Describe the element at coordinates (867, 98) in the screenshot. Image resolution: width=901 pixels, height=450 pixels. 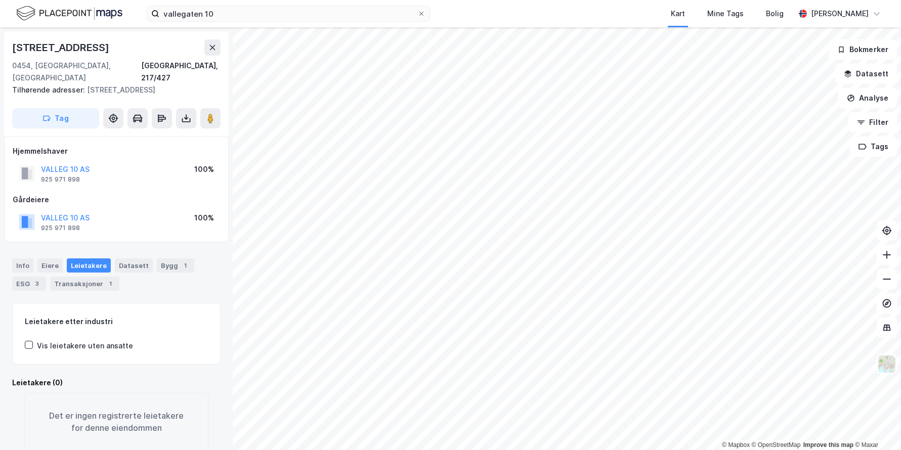
I see `button: Analyse` at that location.